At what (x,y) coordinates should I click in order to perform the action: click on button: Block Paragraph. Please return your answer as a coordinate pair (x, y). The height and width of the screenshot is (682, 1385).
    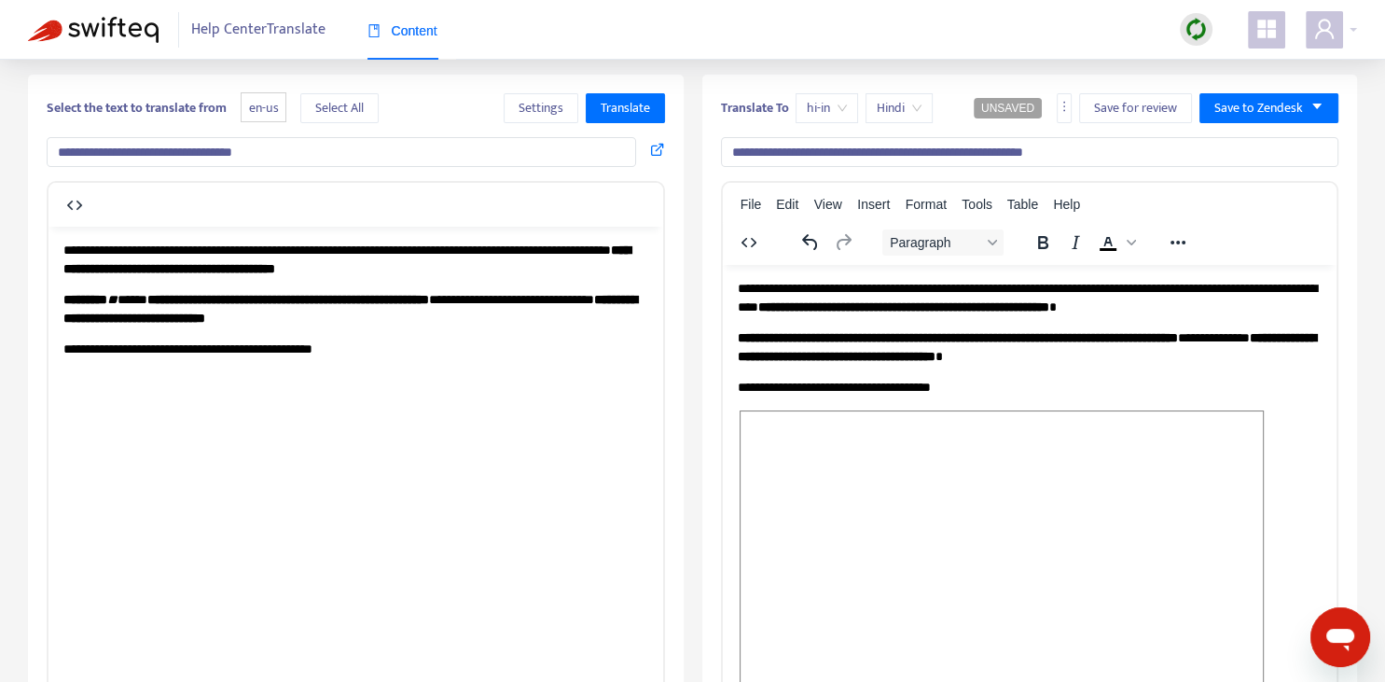
    Looking at the image, I should click on (943, 242).